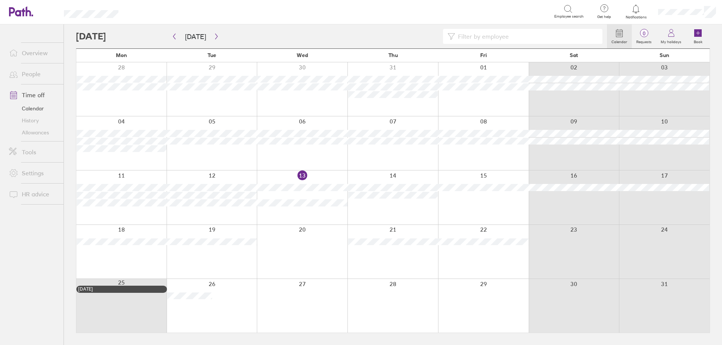 The width and height of the screenshot is (722, 345). What do you see at coordinates (121, 55) in the screenshot?
I see `span: Mon` at bounding box center [121, 55].